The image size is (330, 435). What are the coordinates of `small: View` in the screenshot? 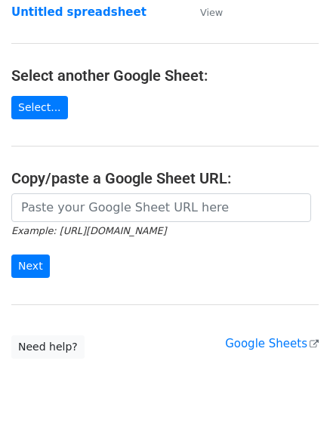 It's located at (211, 12).